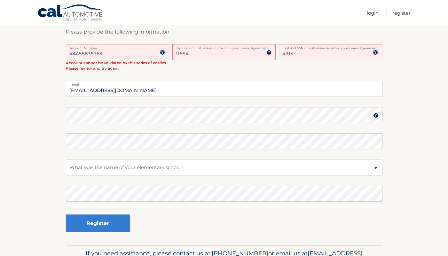  What do you see at coordinates (330, 47) in the screenshot?
I see `label: Last 4 of SSN of first lessee listed on your Lease Agreement` at bounding box center [330, 47].